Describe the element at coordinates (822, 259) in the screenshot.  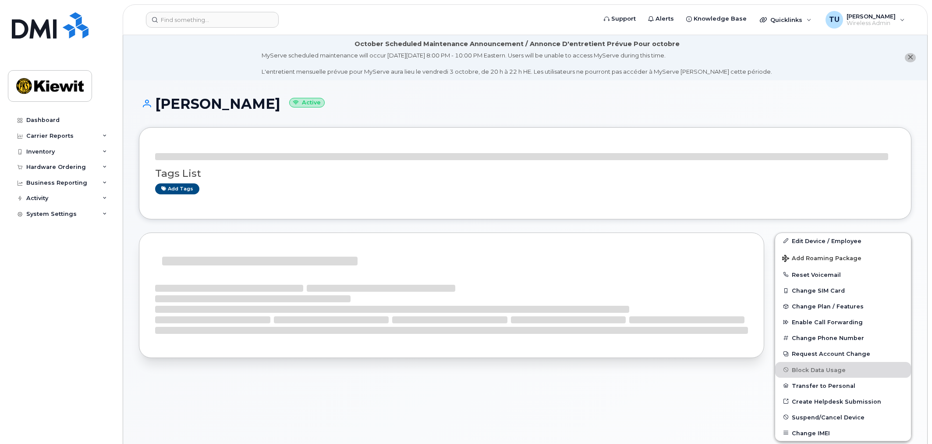
I see `span: Add Roaming Package` at that location.